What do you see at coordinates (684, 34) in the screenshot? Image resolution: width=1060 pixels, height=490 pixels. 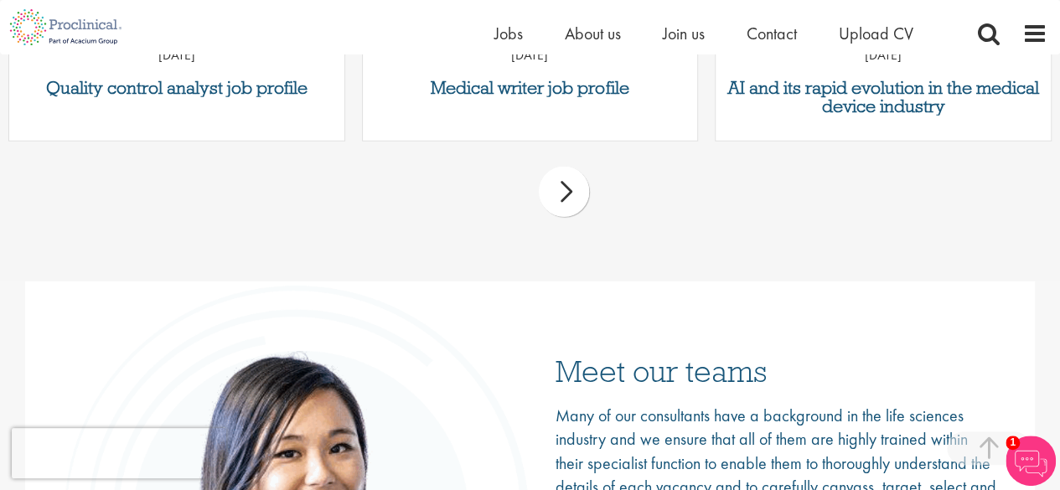 I see `a: Join us` at bounding box center [684, 34].